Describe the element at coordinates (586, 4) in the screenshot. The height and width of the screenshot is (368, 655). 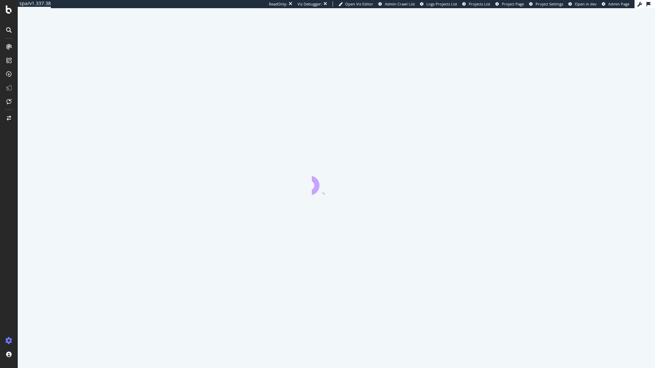
I see `span: Open in dev` at that location.